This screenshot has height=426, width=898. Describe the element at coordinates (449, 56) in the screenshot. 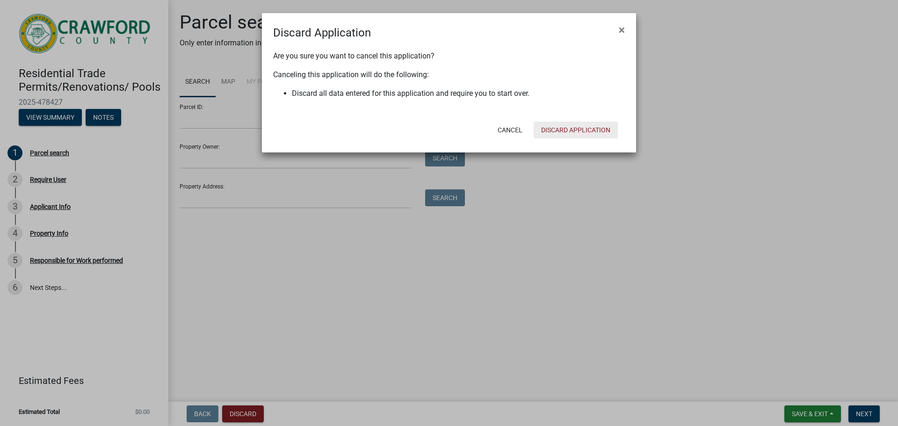

I see `p: Are you sure you want to cancel this application?` at that location.